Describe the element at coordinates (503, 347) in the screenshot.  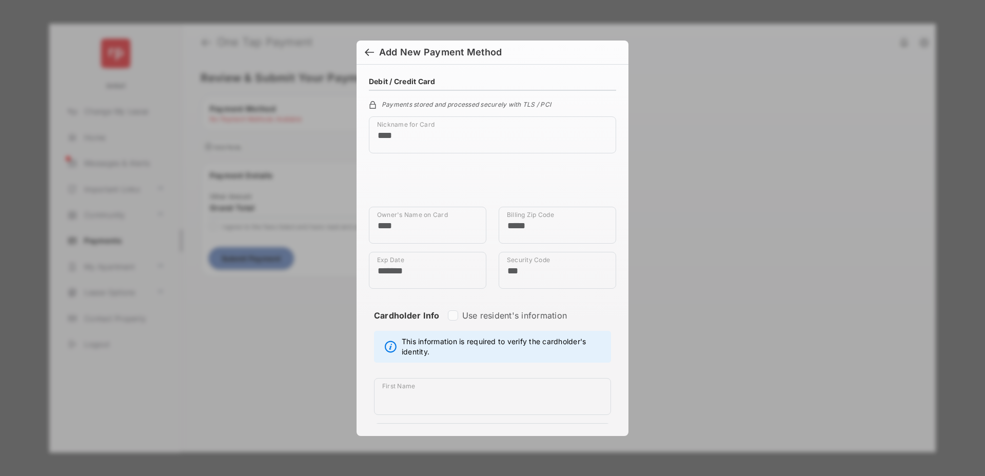
I see `span: This information is required to verify the cardholder's identity.` at that location.